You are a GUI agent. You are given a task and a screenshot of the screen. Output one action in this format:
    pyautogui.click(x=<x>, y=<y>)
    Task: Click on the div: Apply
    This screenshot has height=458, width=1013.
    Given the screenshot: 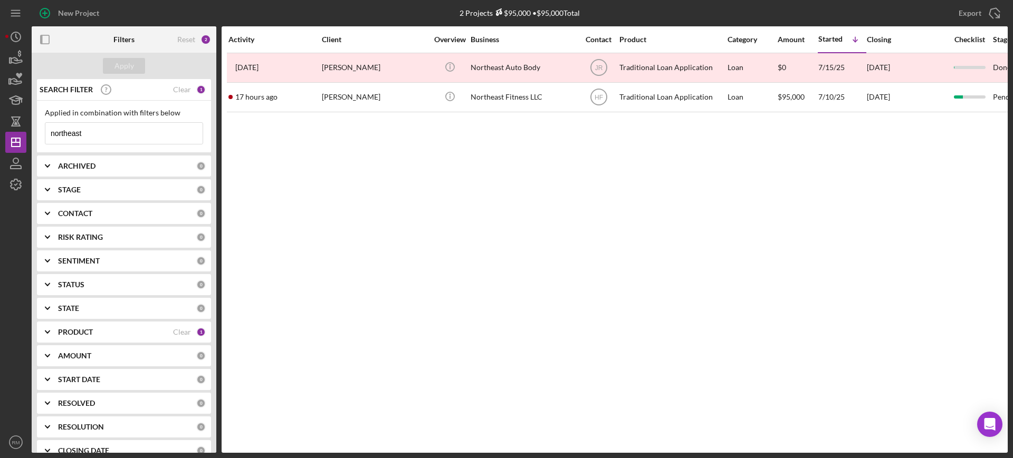 What is the action you would take?
    pyautogui.click(x=124, y=66)
    